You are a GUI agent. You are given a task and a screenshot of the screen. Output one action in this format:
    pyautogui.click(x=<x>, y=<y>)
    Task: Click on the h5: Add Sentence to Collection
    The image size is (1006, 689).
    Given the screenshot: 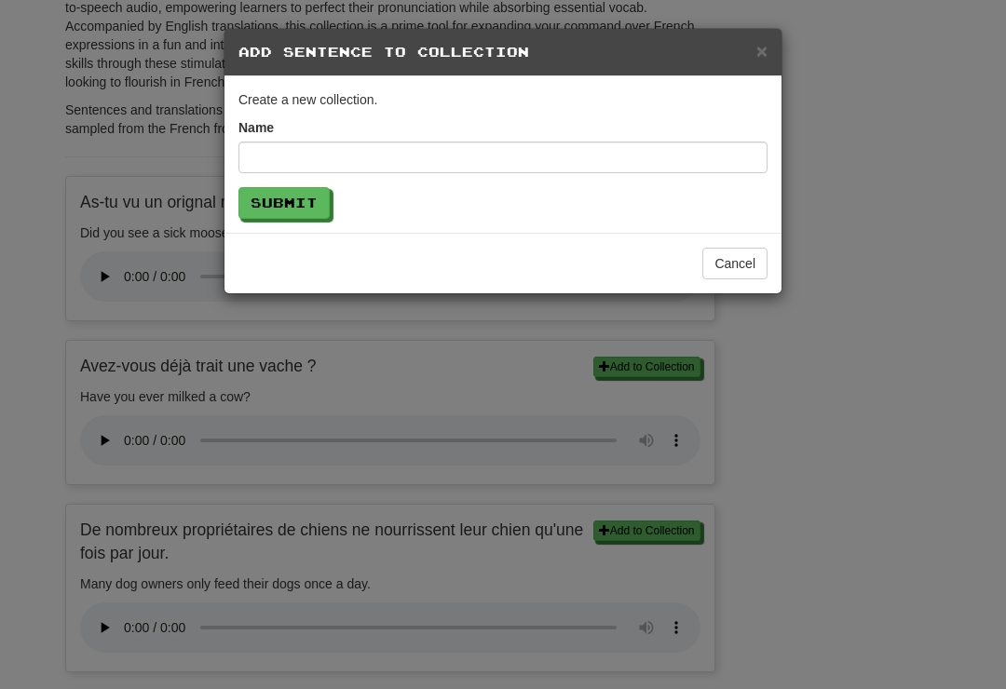 What is the action you would take?
    pyautogui.click(x=503, y=52)
    